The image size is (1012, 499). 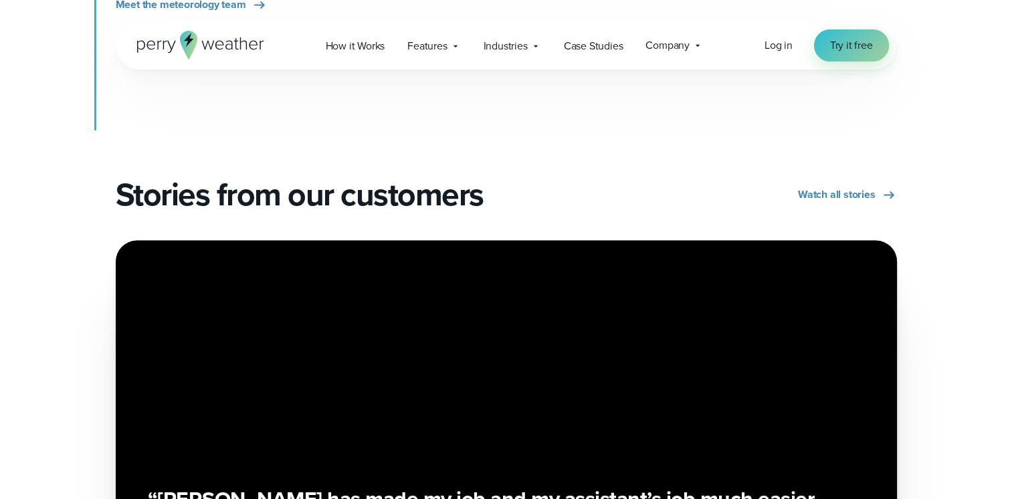 What do you see at coordinates (779, 45) in the screenshot?
I see `a: Log in` at bounding box center [779, 45].